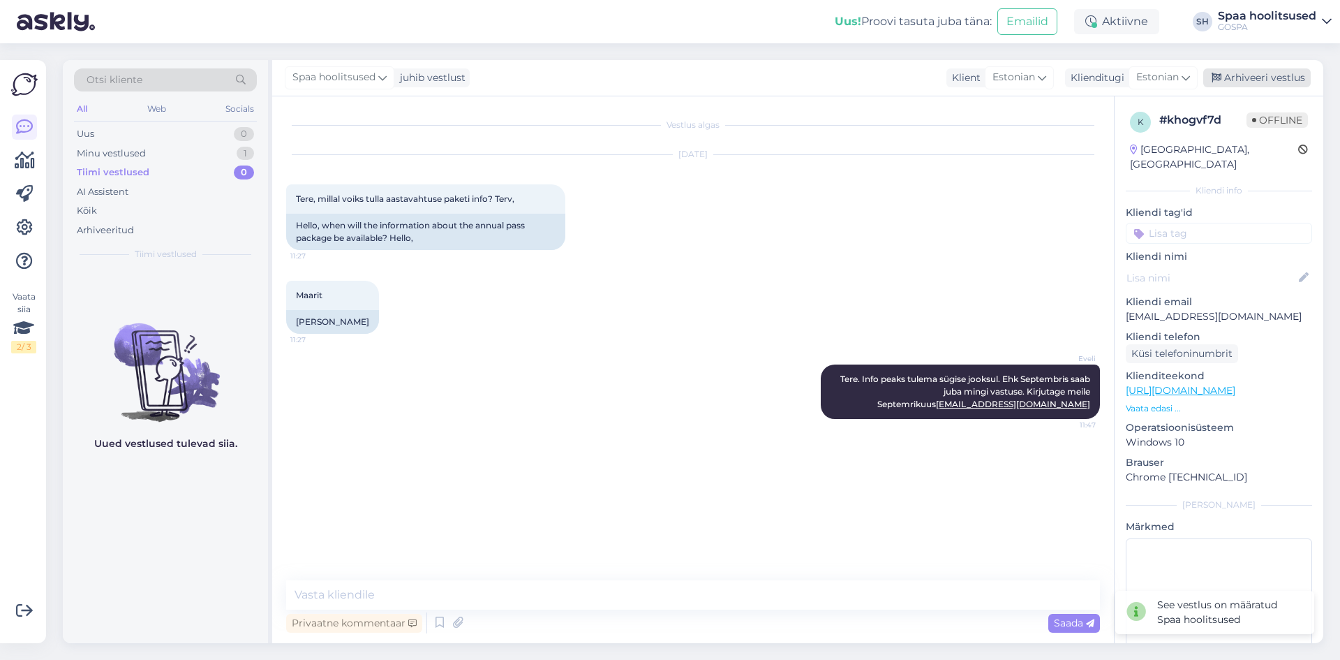 This screenshot has height=660, width=1340. Describe the element at coordinates (693, 125) in the screenshot. I see `div: Vestlus algas` at that location.